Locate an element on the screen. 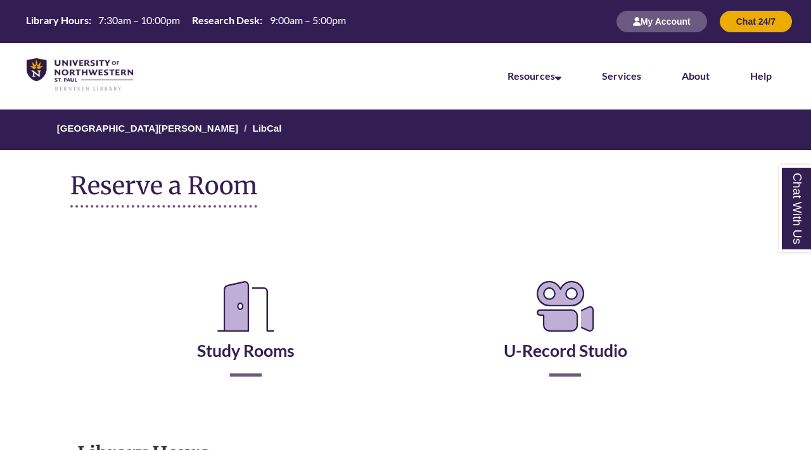 The height and width of the screenshot is (450, 811). button: My Account is located at coordinates (661, 22).